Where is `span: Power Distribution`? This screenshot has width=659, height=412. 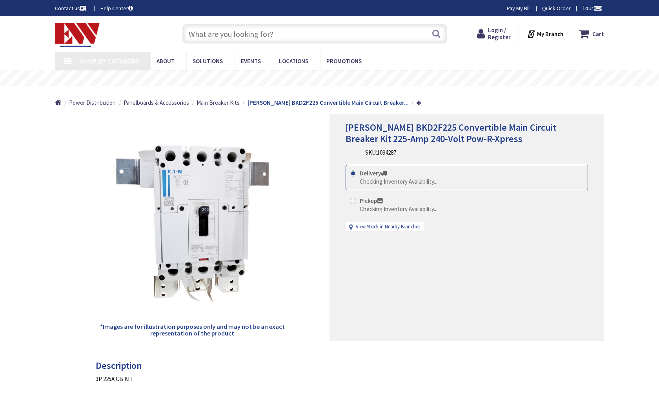 span: Power Distribution is located at coordinates (92, 102).